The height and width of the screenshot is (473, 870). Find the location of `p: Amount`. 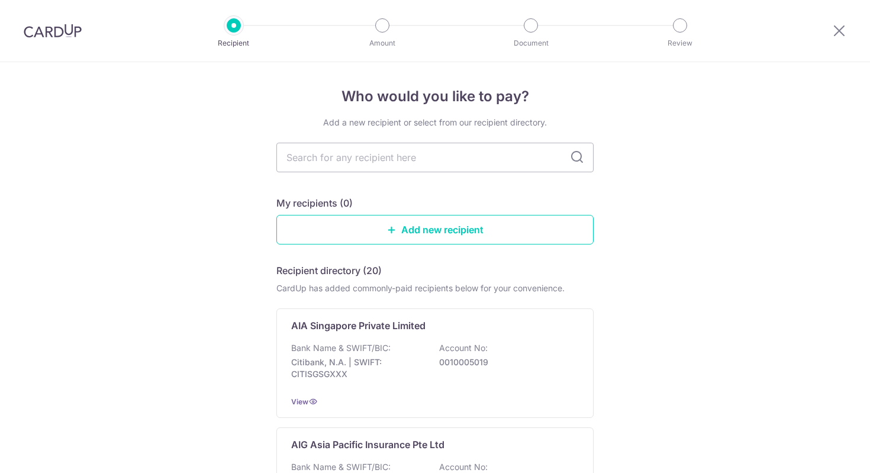

p: Amount is located at coordinates (383, 43).